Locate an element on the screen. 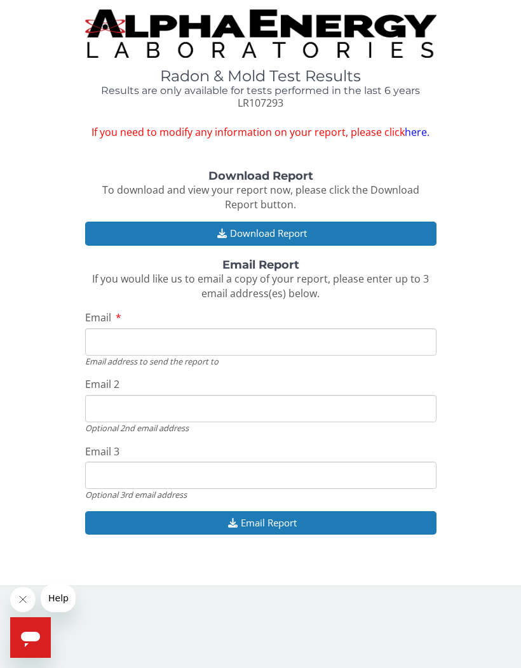 This screenshot has width=521, height=668. span: Email is located at coordinates (98, 318).